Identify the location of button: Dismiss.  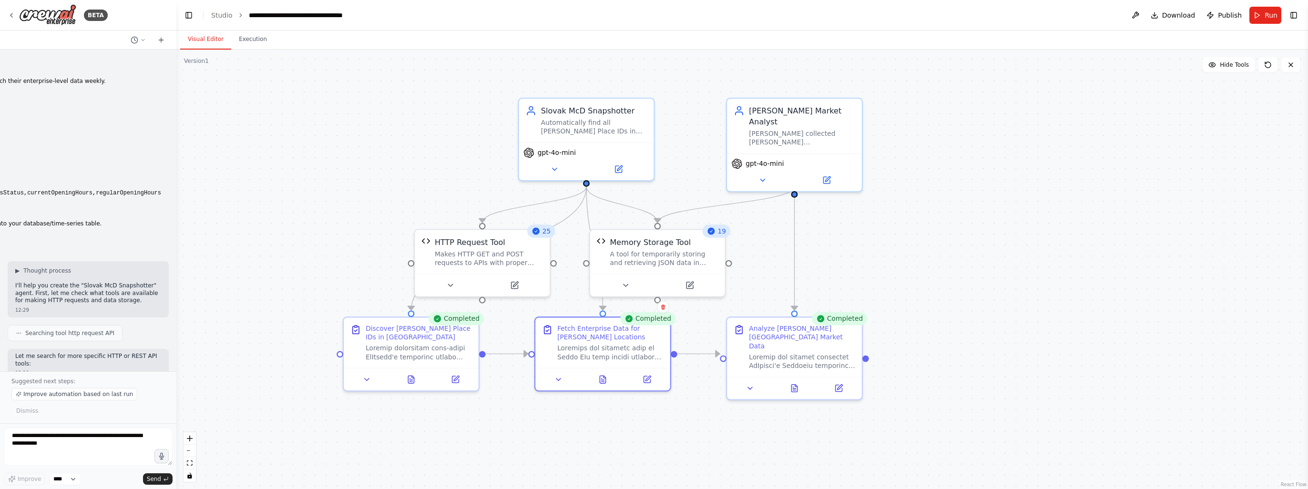
(27, 411).